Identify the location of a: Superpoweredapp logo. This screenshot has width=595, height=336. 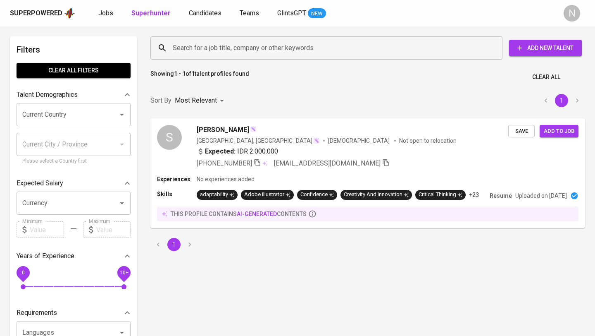
(43, 13).